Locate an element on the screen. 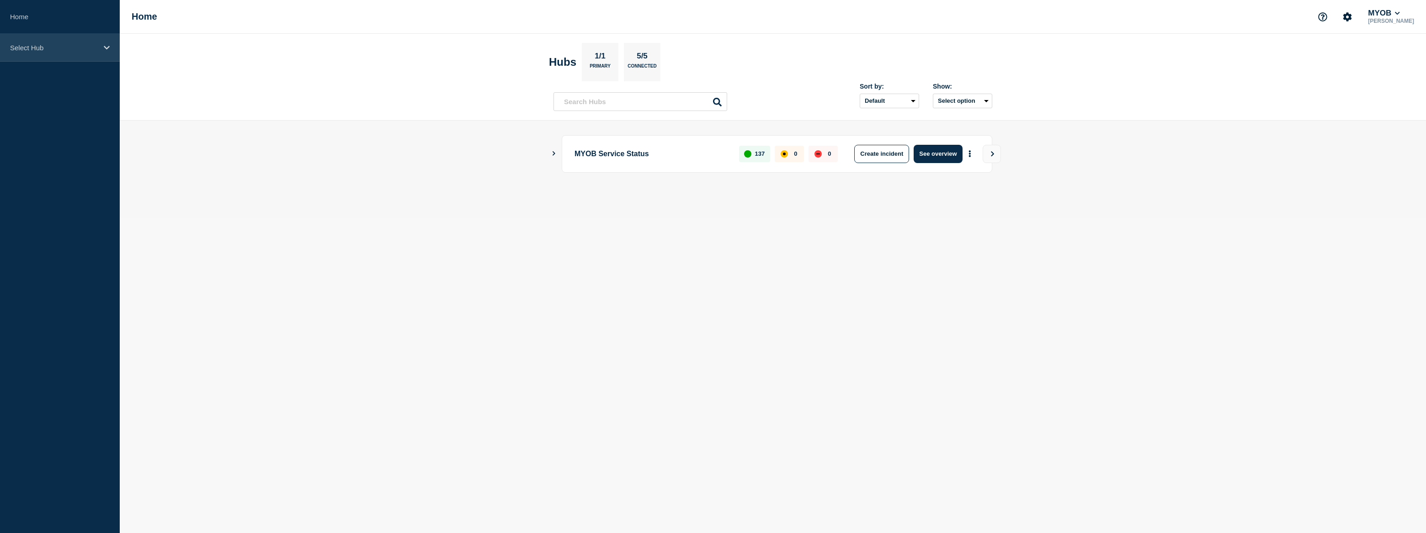  p: 1/1 is located at coordinates (600, 58).